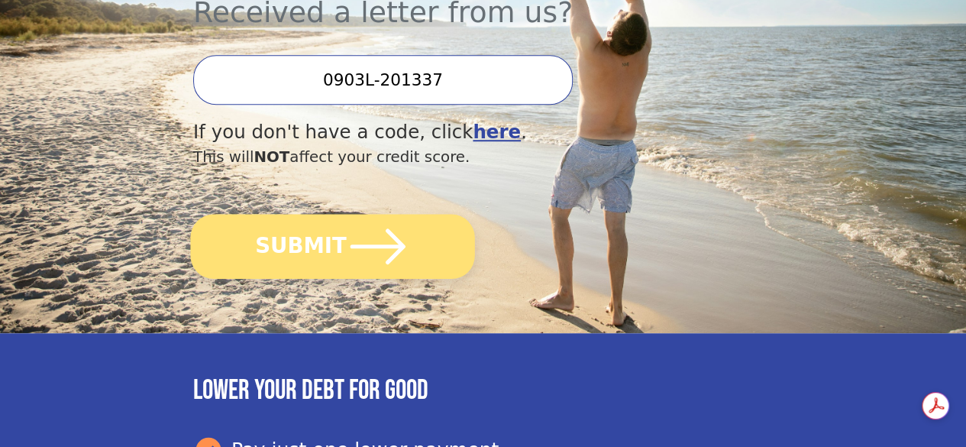  I want to click on a: here, so click(496, 131).